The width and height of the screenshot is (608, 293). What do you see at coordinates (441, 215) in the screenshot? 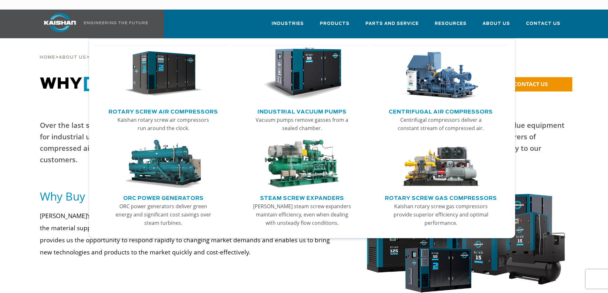
I see `p: Kaishan rotary screw gas compressors provide superior efficiency and optimal performance.` at bounding box center [441, 215].